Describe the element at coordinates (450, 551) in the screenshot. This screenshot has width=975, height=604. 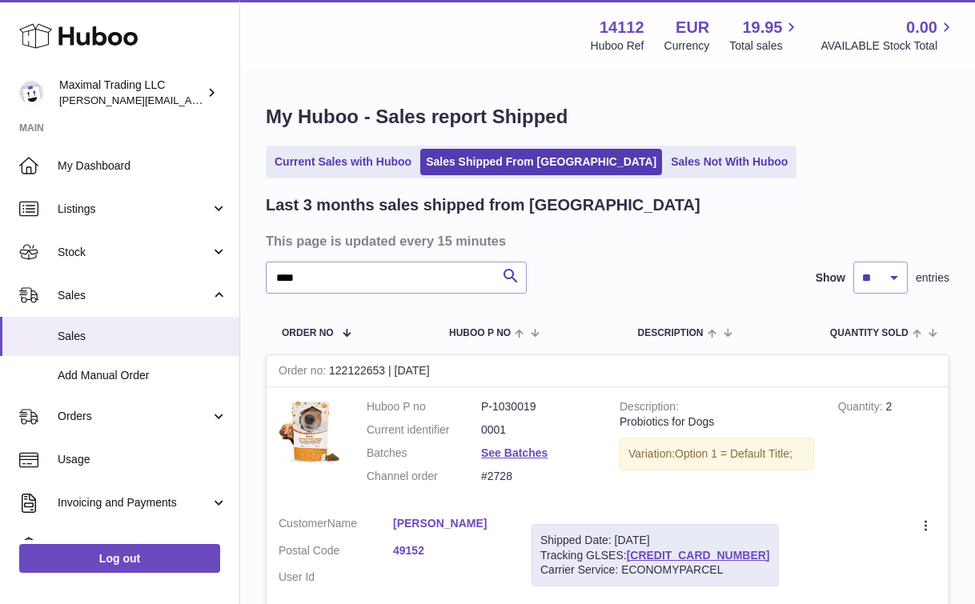
I see `a: 49152` at that location.